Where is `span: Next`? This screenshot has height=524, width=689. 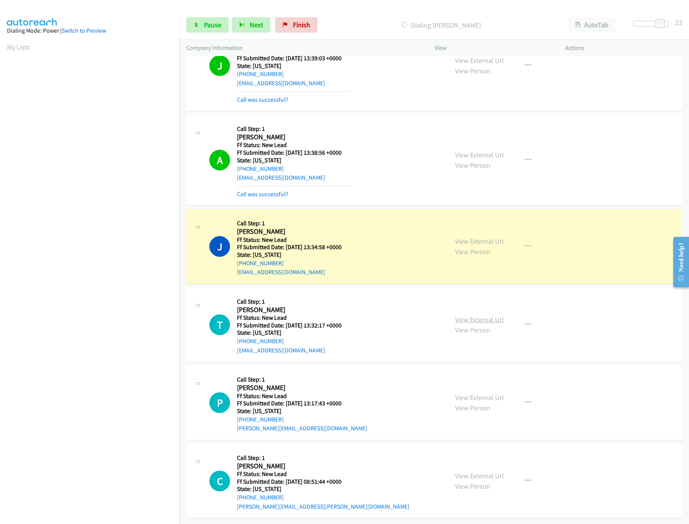 span: Next is located at coordinates (256, 25).